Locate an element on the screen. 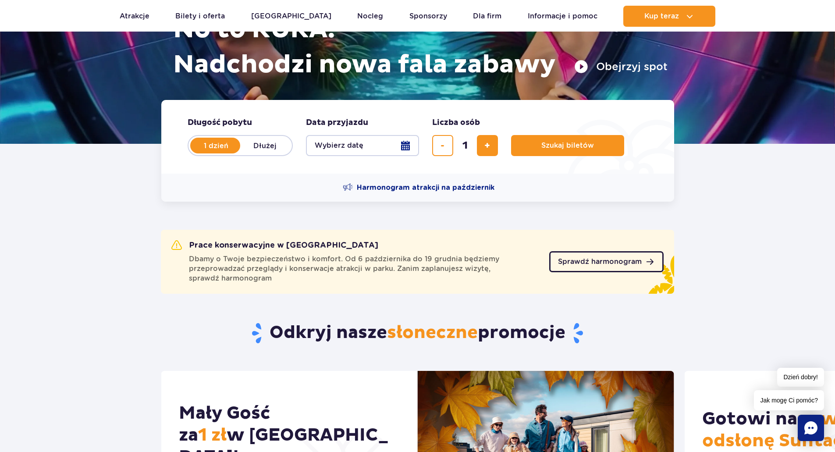 This screenshot has width=835, height=452. span: Szukaj biletów is located at coordinates (568, 146).